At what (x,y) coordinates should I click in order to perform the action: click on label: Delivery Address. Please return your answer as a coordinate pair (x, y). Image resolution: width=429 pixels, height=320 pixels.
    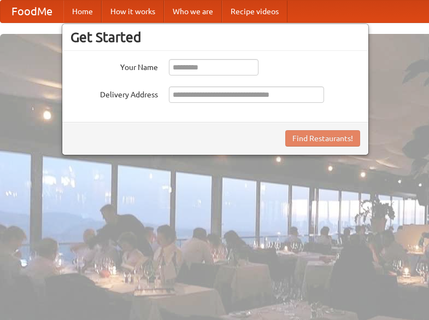
    Looking at the image, I should click on (114, 93).